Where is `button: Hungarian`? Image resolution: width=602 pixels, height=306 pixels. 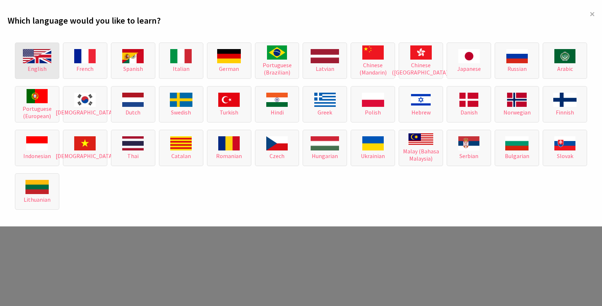 button: Hungarian is located at coordinates (325, 148).